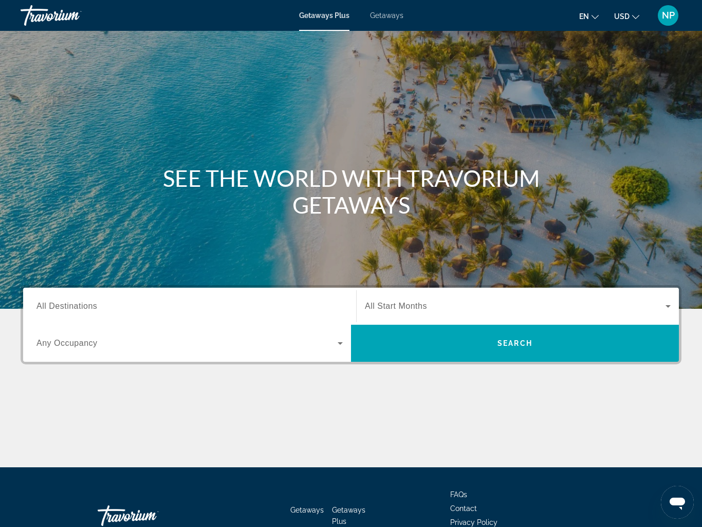 This screenshot has height=527, width=702. I want to click on h1: SEE THE WORLD WITH TRAVORIUM GETAWAYS, so click(351, 191).